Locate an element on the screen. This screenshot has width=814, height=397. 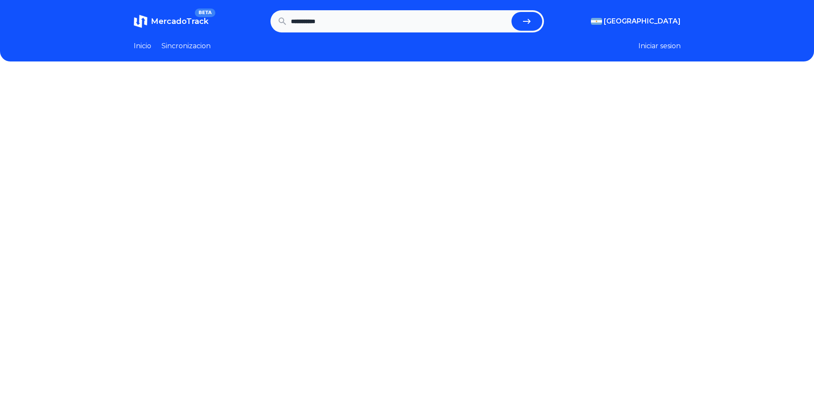
a: MercadoTrackBETA is located at coordinates (171, 21).